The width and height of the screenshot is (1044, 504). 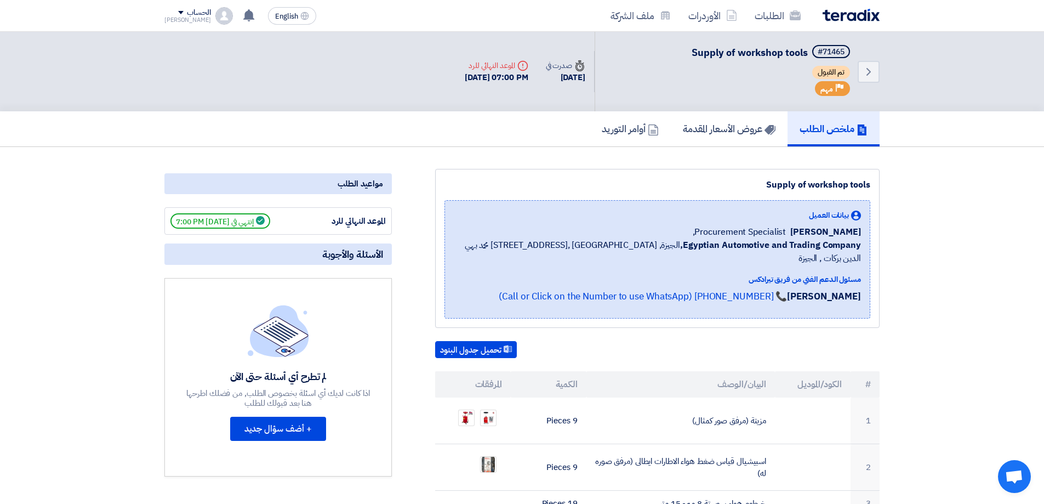 What do you see at coordinates (657, 185) in the screenshot?
I see `div: Supply of workshop tools` at bounding box center [657, 185].